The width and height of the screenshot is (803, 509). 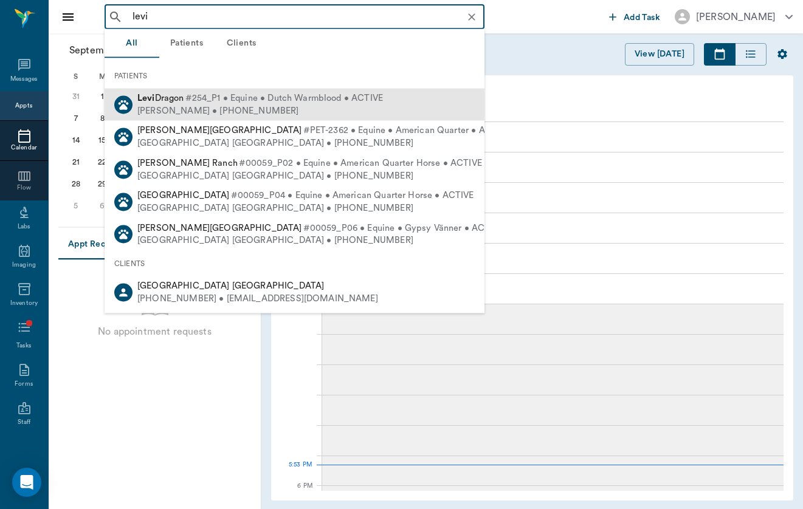 What do you see at coordinates (24, 106) in the screenshot?
I see `div: Appts` at bounding box center [24, 106].